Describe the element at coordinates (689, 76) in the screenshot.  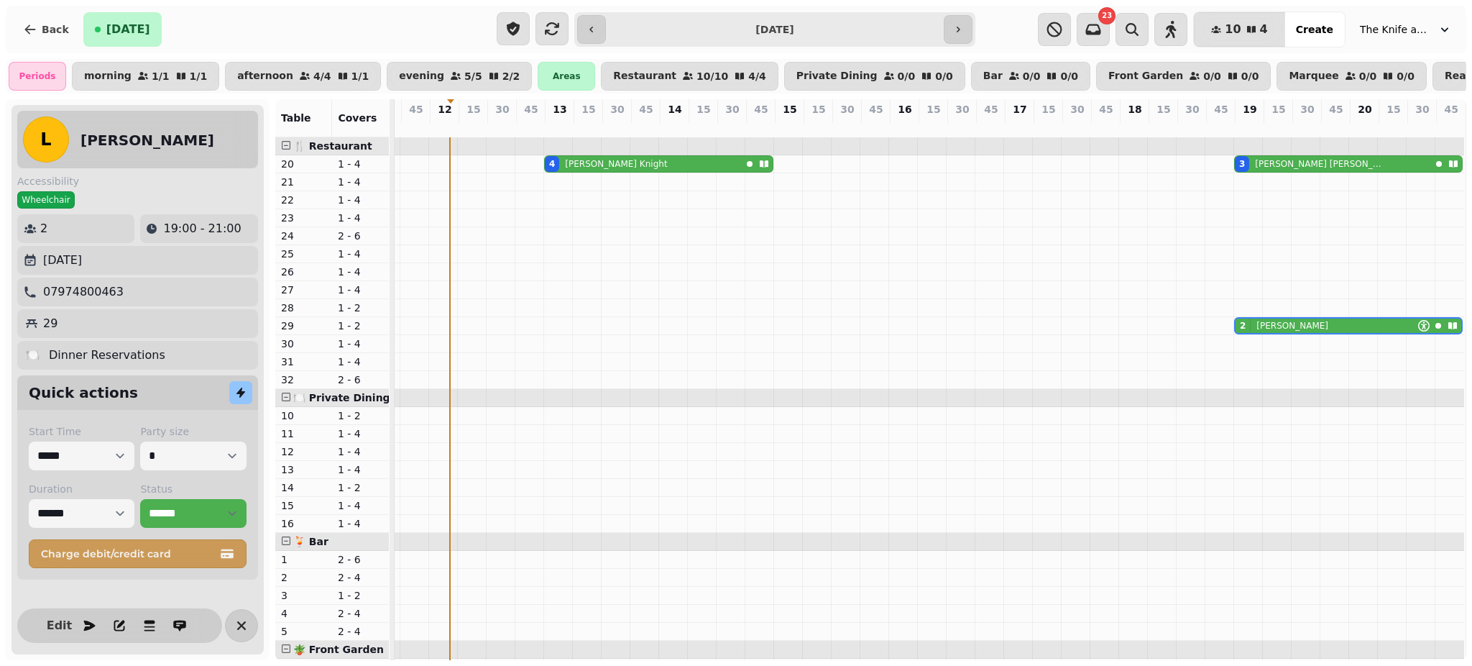
I see `button: Restaurant10/104/4` at that location.